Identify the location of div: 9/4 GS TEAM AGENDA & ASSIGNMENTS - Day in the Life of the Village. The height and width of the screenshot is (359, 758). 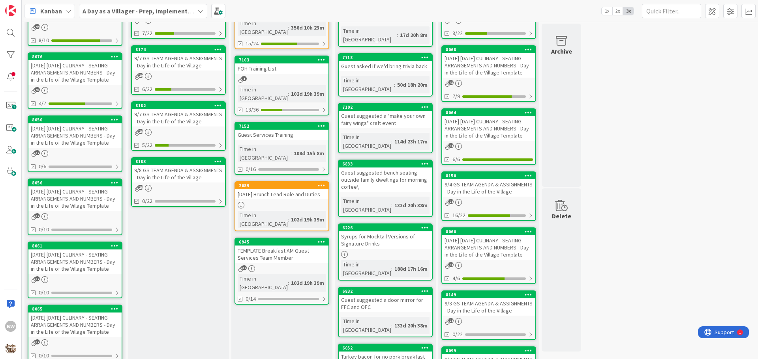
(489, 188).